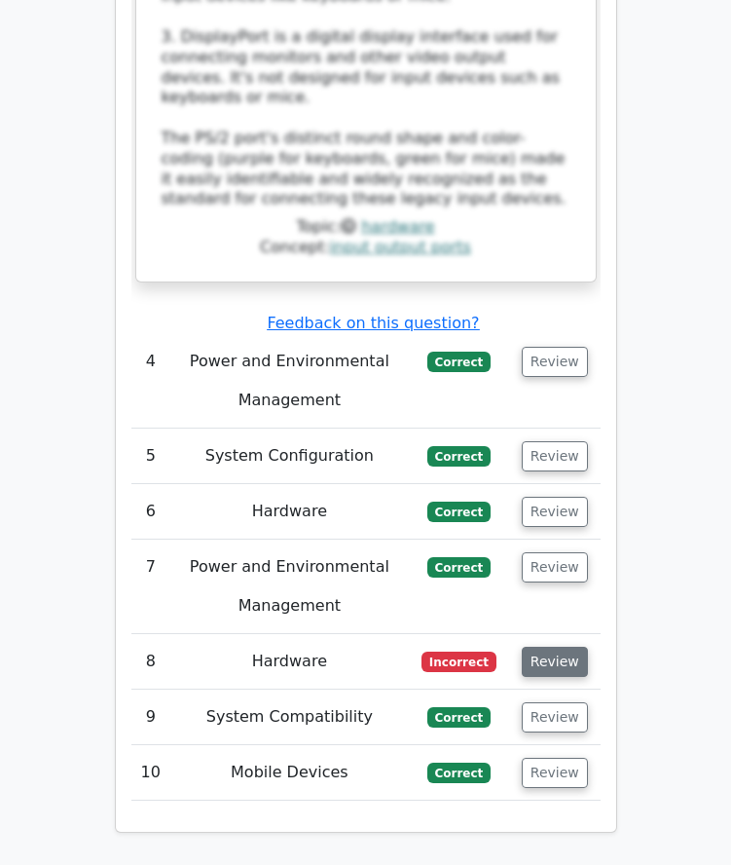  Describe the element at coordinates (289, 456) in the screenshot. I see `td: System Configuration` at that location.